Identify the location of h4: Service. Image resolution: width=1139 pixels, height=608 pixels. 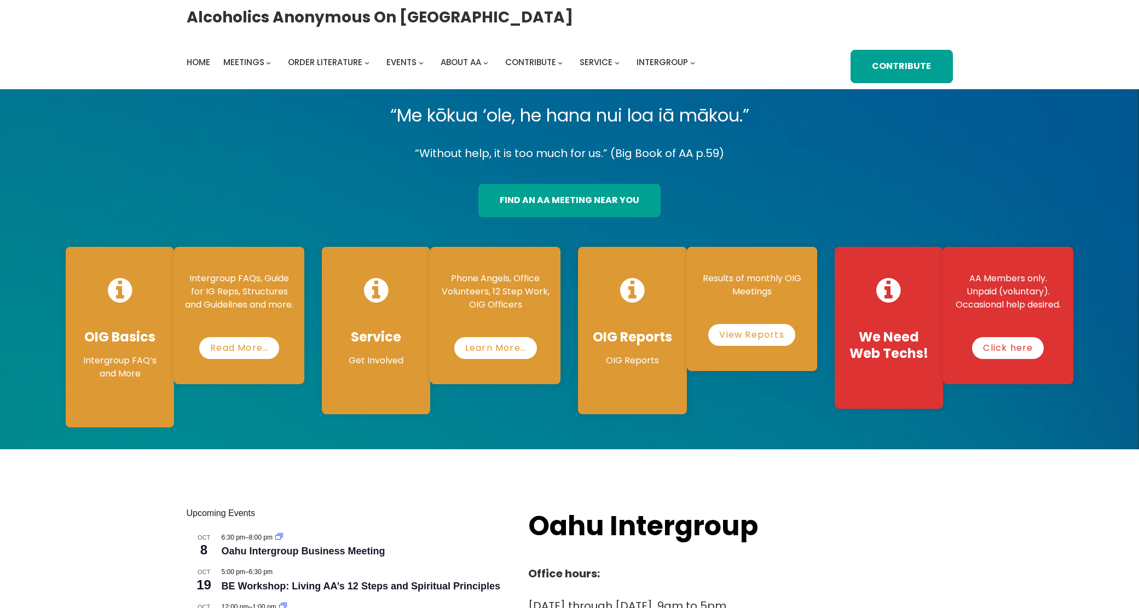
(376, 337).